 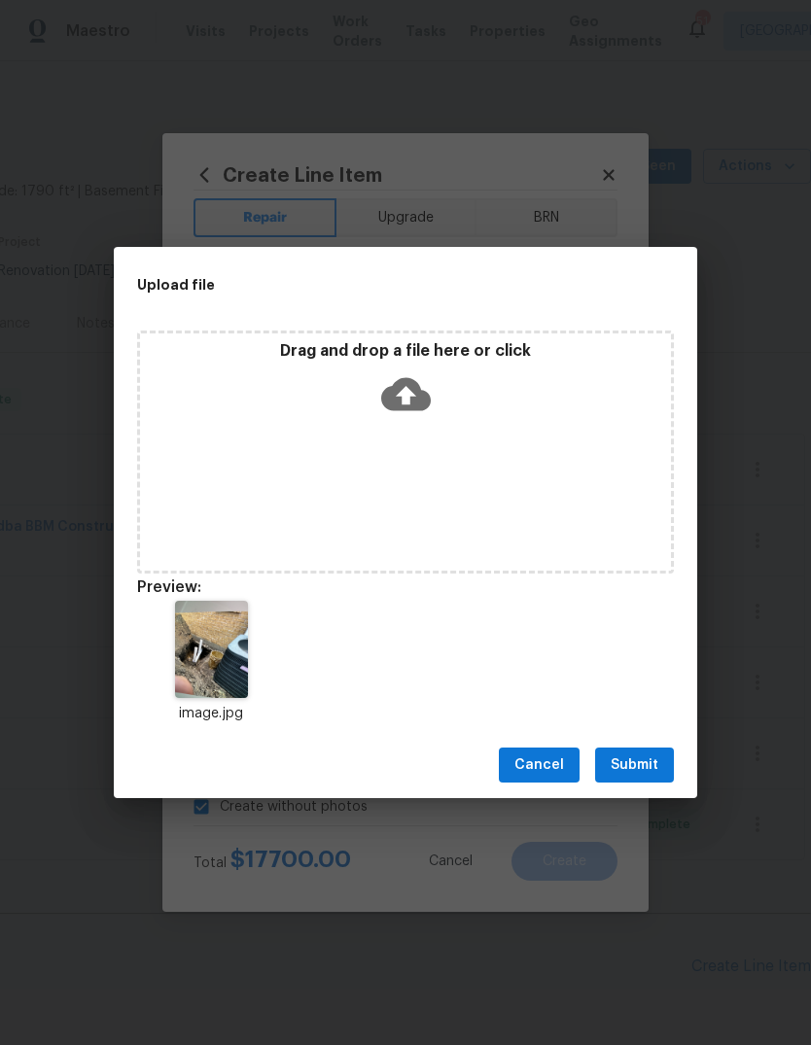 What do you see at coordinates (362, 285) in the screenshot?
I see `h2: Upload file` at bounding box center [362, 285].